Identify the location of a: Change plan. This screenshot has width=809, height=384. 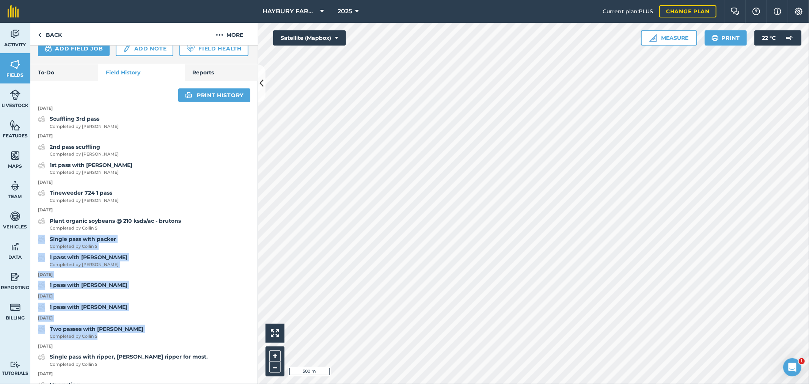
(687, 11).